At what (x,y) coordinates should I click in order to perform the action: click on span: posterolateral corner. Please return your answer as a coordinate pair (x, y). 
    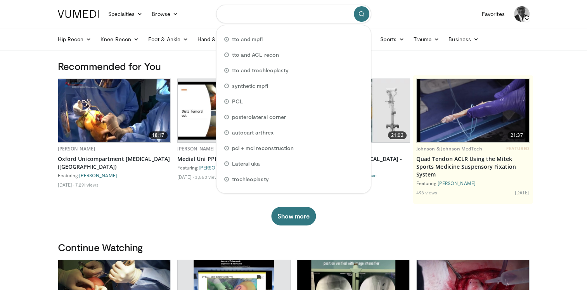
    Looking at the image, I should click on (259, 117).